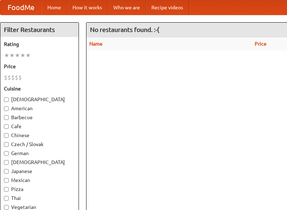 The width and height of the screenshot is (287, 210). I want to click on label: Cafe, so click(39, 126).